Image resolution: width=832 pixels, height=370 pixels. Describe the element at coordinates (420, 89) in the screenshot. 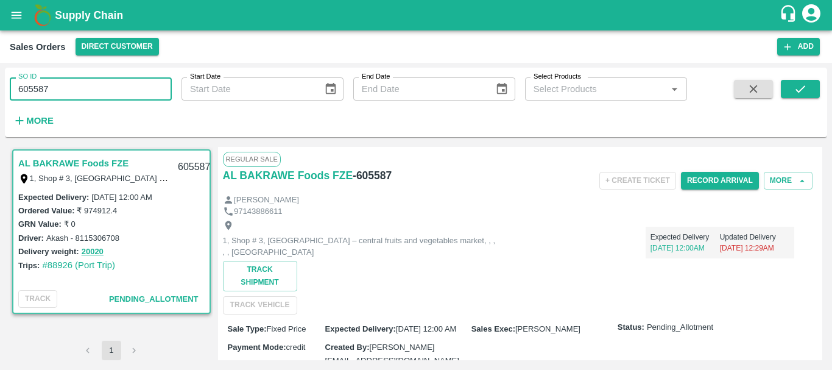

I see `input: End Date` at that location.